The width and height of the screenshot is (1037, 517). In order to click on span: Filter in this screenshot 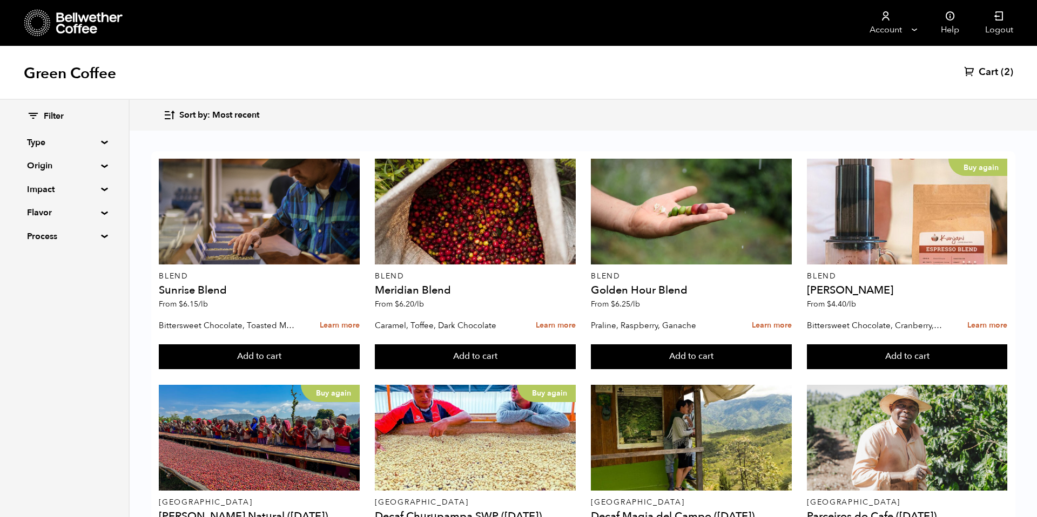, I will do `click(53, 117)`.